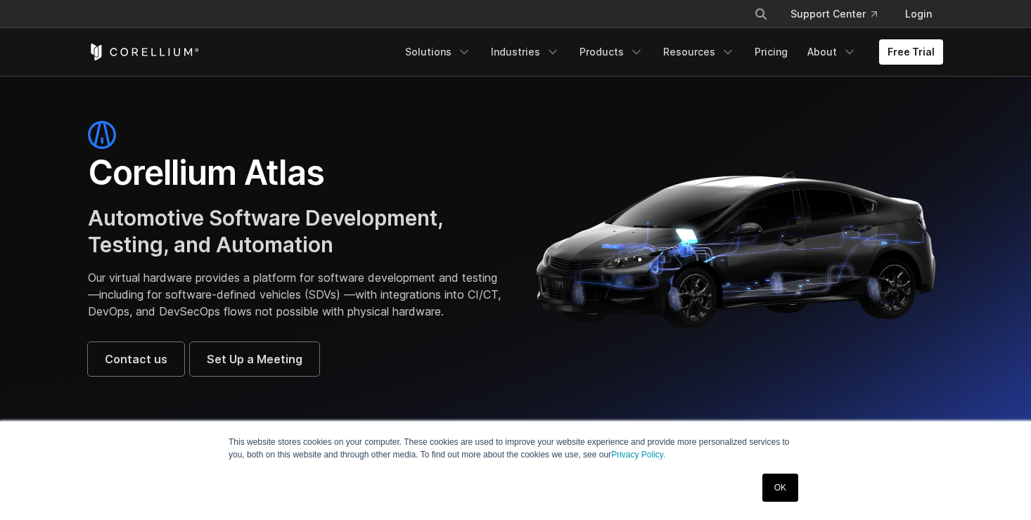  Describe the element at coordinates (255, 359) in the screenshot. I see `a: Set Up a Meeting` at that location.